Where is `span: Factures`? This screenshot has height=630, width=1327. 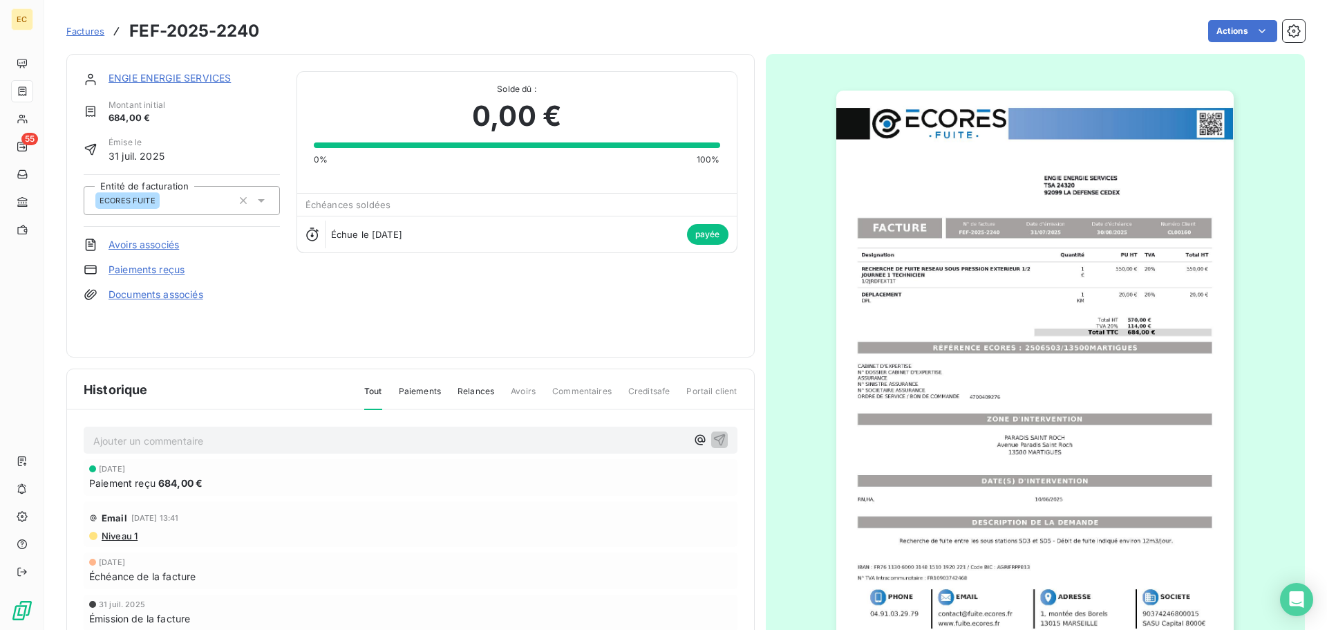 span: Factures is located at coordinates (85, 31).